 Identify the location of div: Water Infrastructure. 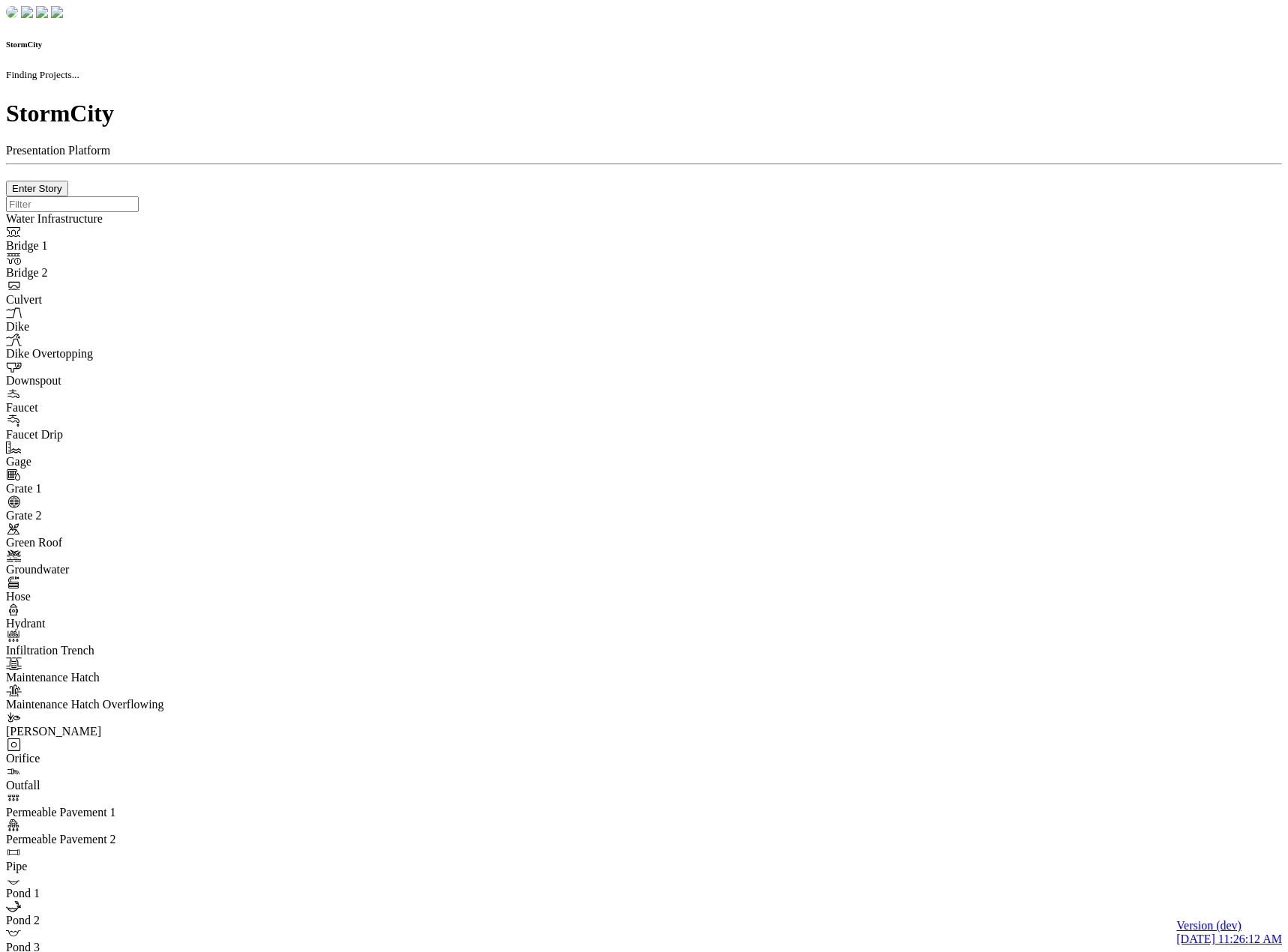
(108, 219).